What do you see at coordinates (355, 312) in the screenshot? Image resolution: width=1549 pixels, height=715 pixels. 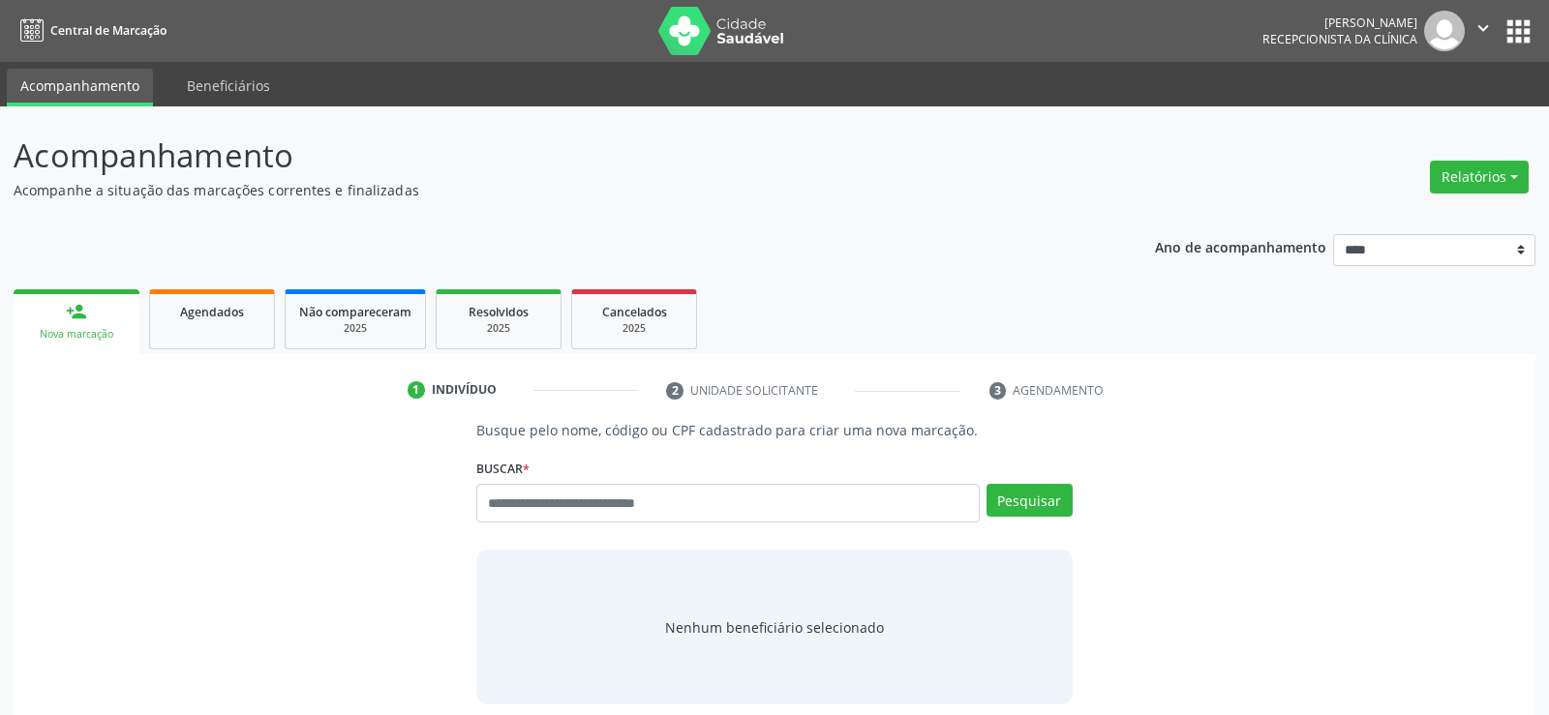 I see `span: Não compareceram` at bounding box center [355, 312].